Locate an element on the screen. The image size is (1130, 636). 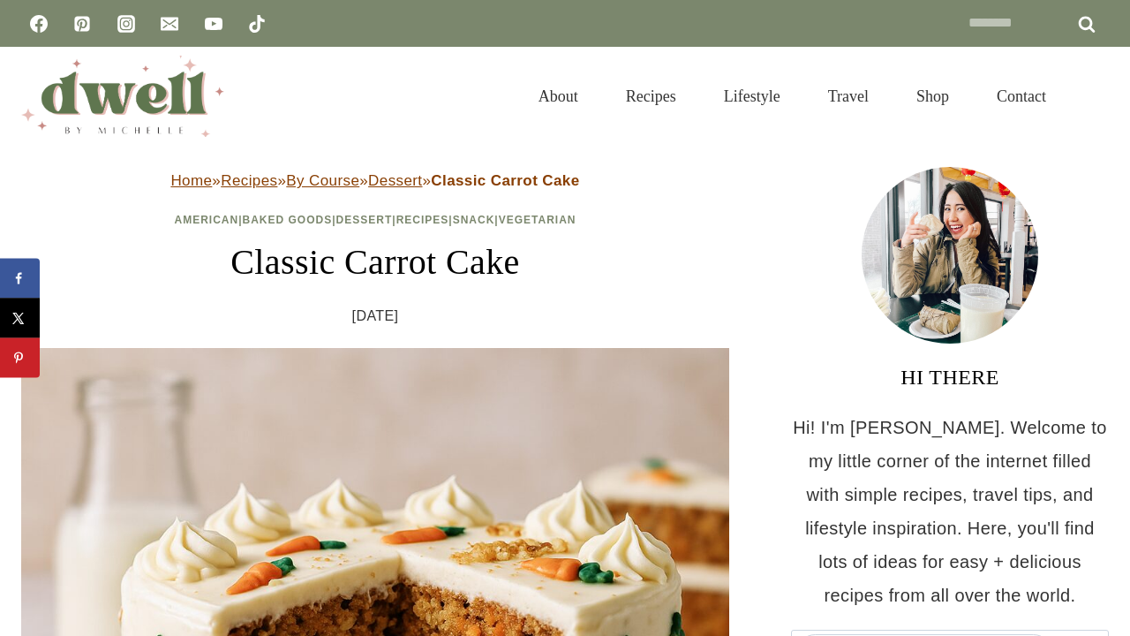
nav: Primary Navigation is located at coordinates (792, 96).